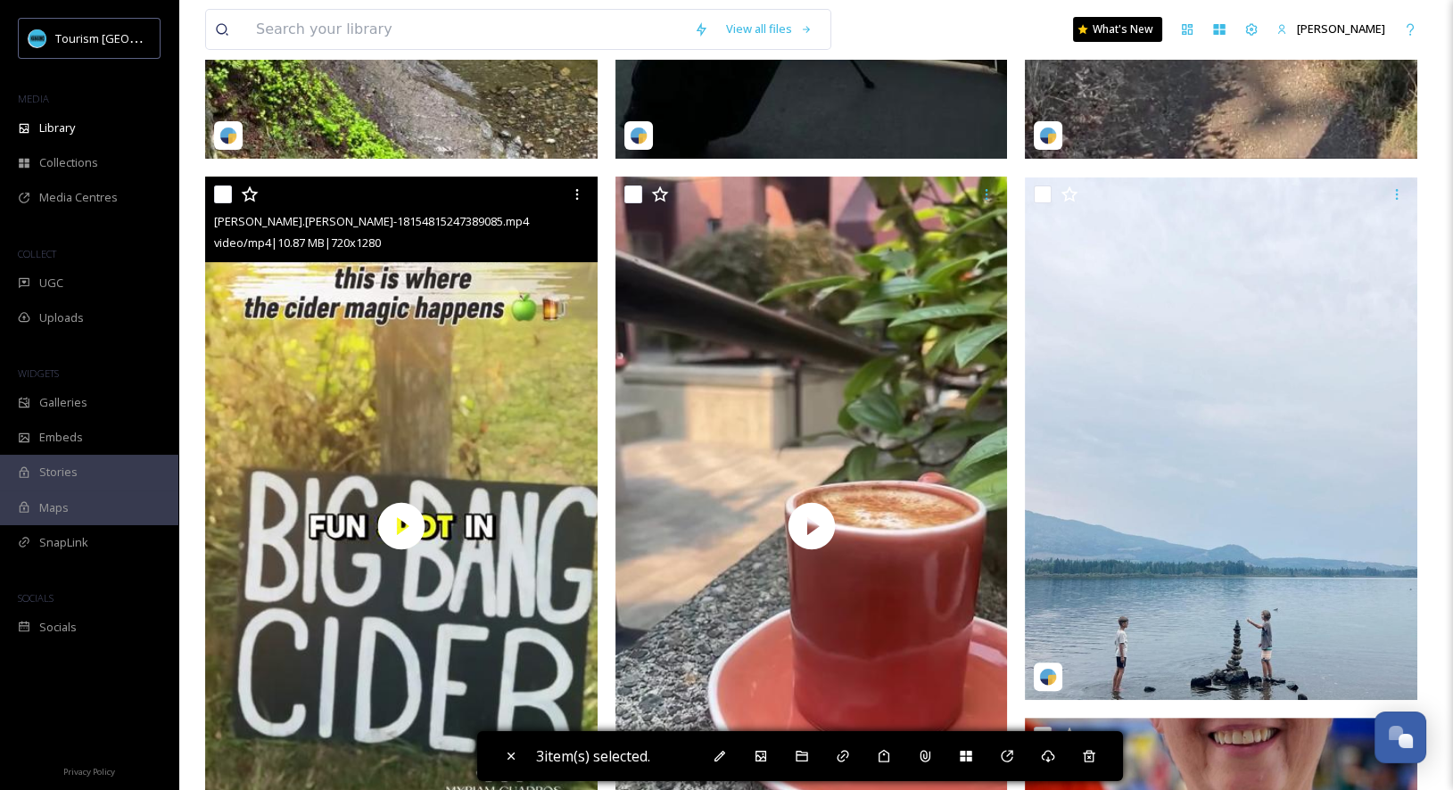  Describe the element at coordinates (61, 437) in the screenshot. I see `span: Embeds` at that location.